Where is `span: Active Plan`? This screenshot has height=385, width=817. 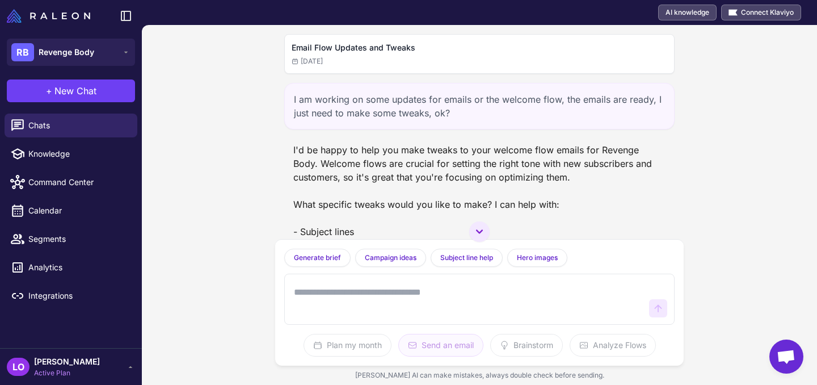
span: Active Plan is located at coordinates (67, 373).